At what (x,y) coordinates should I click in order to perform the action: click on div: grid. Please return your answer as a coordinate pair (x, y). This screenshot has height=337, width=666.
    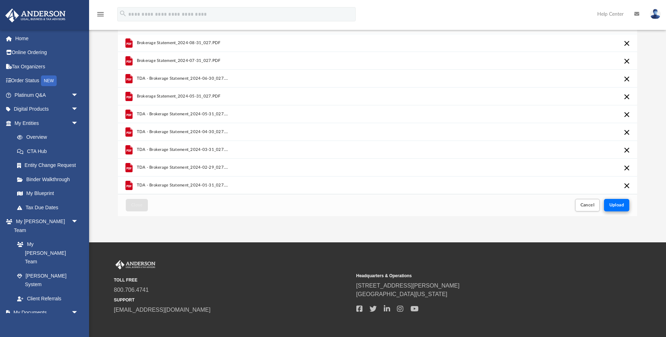
    Looking at the image, I should click on (377, 104).